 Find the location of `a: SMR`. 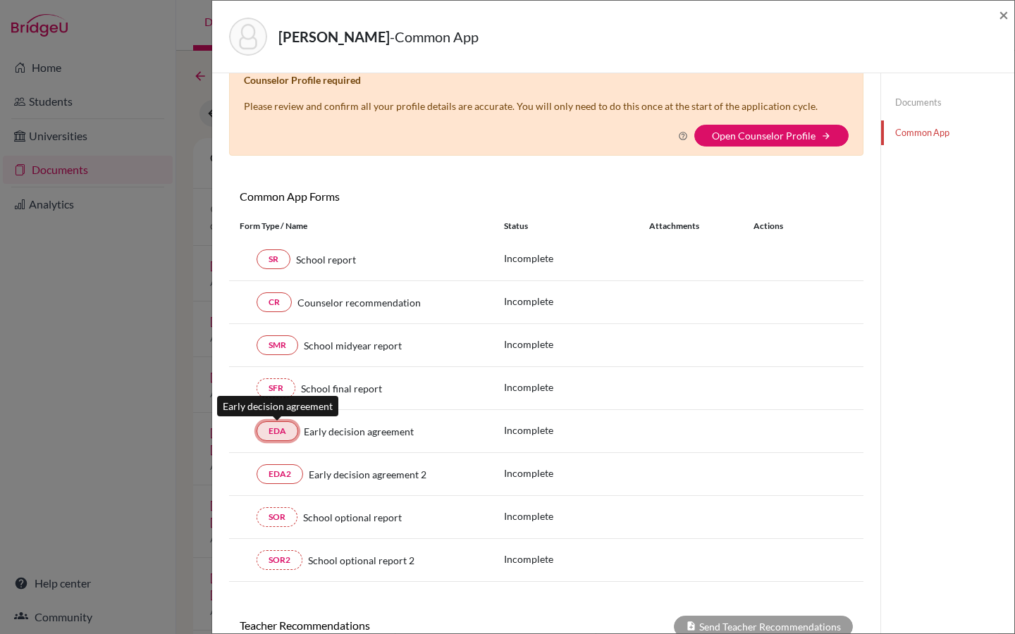

a: SMR is located at coordinates (277, 345).